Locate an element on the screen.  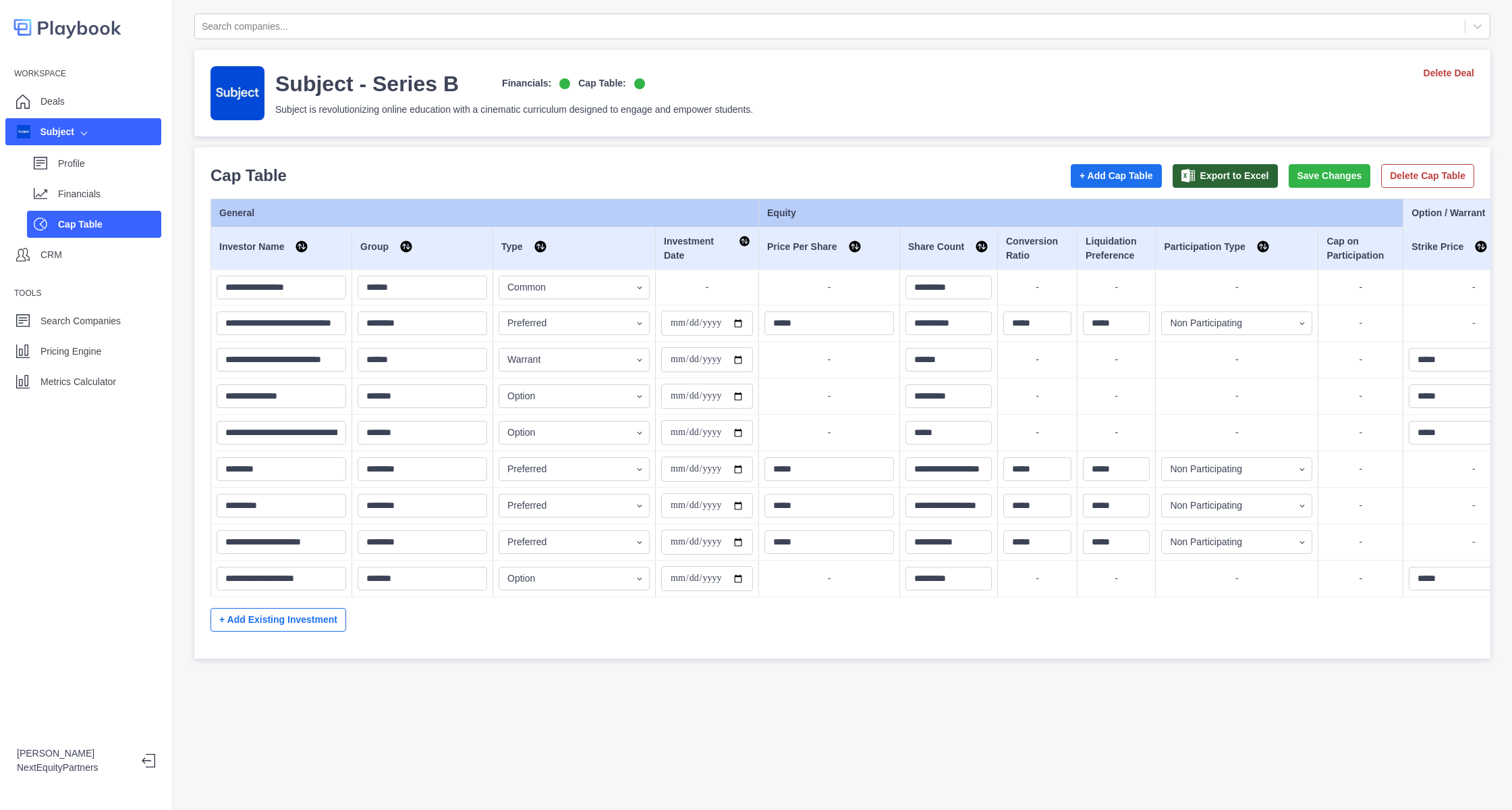
p: Financials is located at coordinates (109, 193).